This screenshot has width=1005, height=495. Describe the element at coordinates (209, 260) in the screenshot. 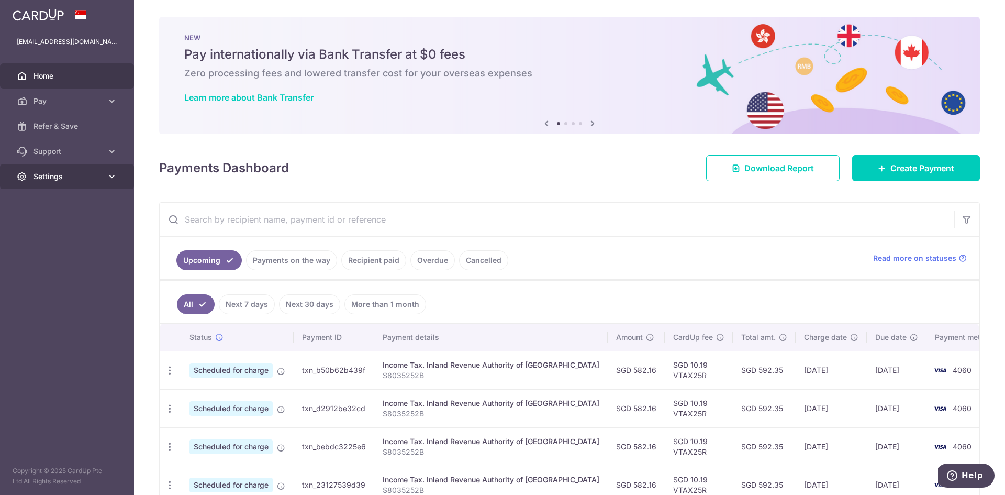

I see `a: Upcoming` at that location.